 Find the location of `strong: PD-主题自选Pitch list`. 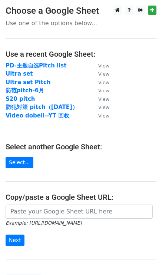

strong: PD-主题自选Pitch list is located at coordinates (36, 66).